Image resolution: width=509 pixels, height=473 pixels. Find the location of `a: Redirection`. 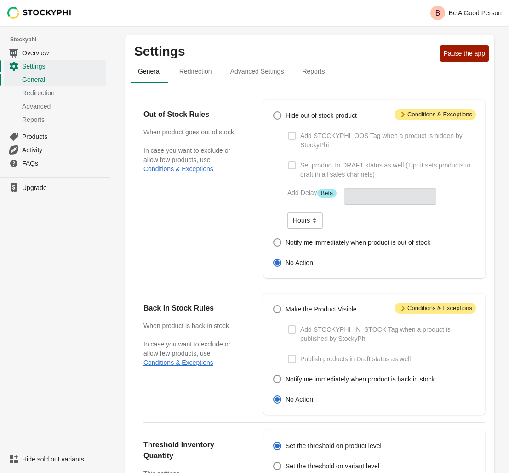

a: Redirection is located at coordinates (55, 92).